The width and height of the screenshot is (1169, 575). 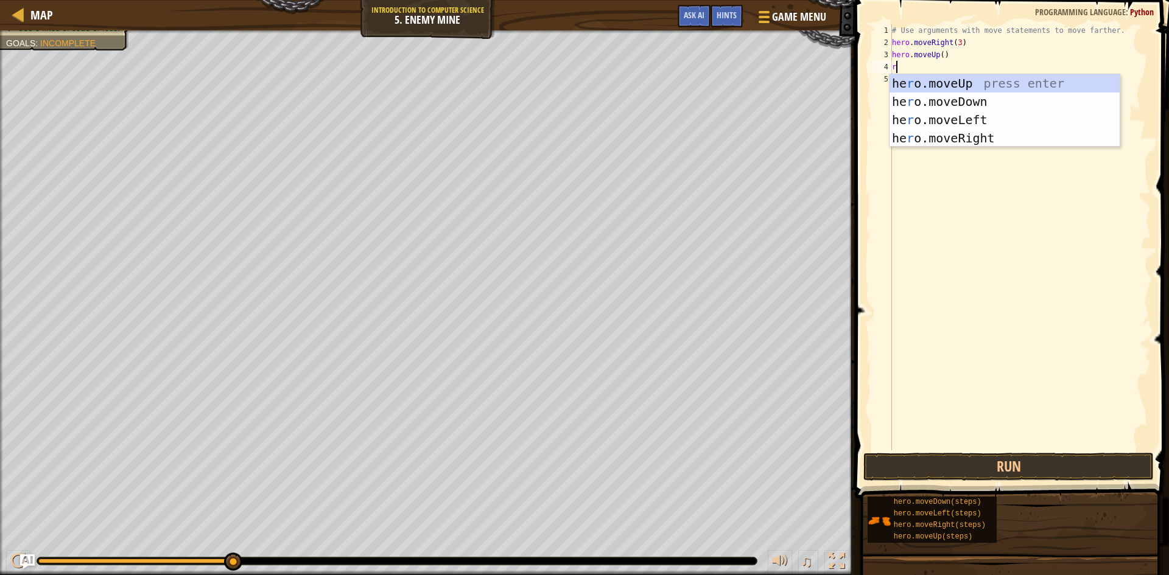 I want to click on button: Run, so click(x=1008, y=467).